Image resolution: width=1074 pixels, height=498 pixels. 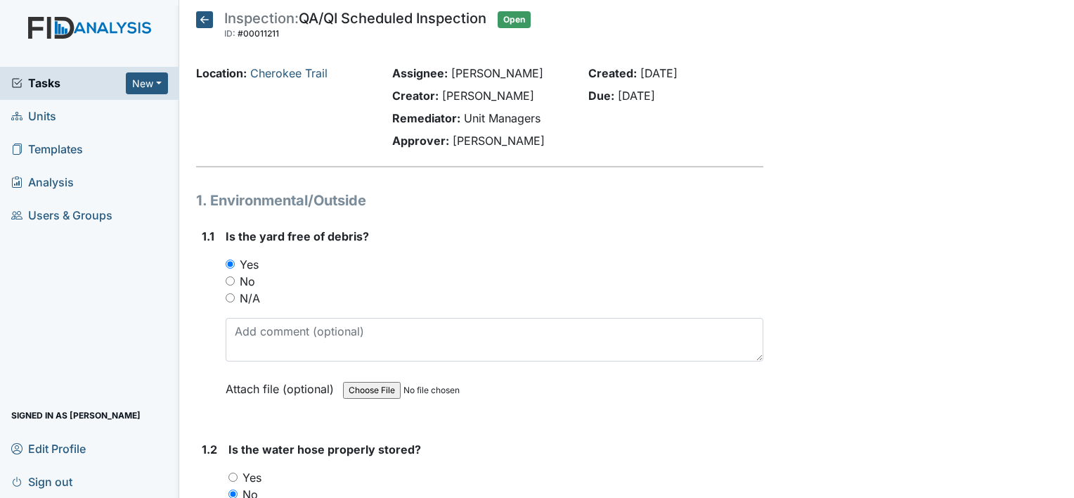 What do you see at coordinates (68, 83) in the screenshot?
I see `span: Tasks` at bounding box center [68, 83].